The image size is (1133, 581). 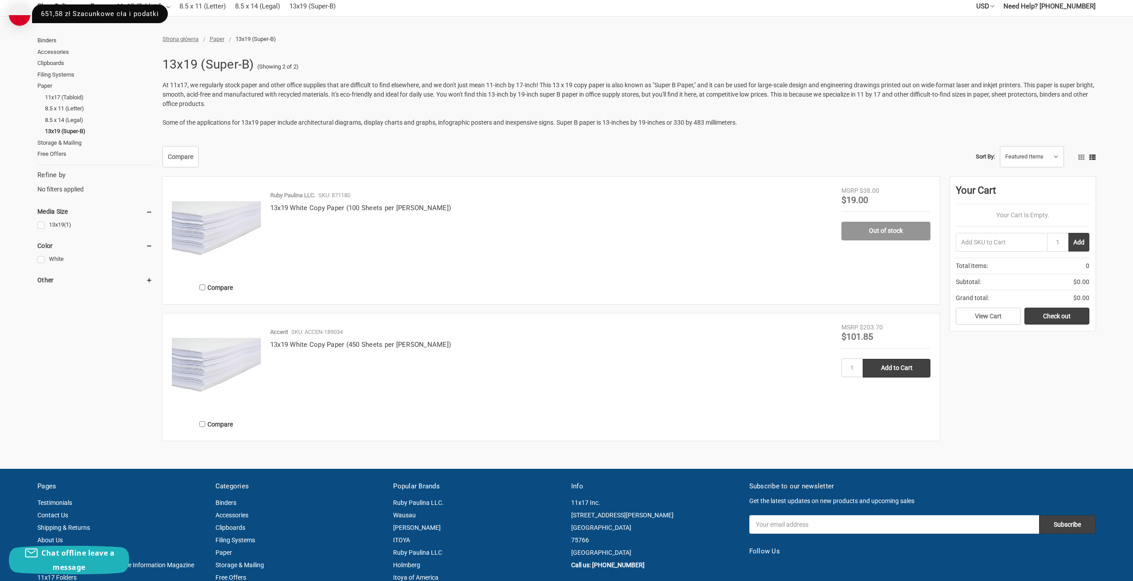 I want to click on input: Add to Cart, so click(x=897, y=368).